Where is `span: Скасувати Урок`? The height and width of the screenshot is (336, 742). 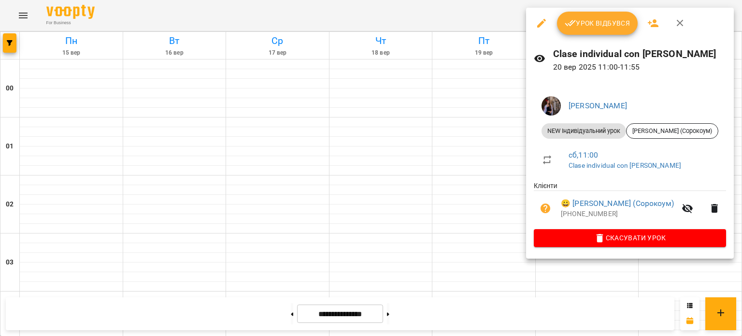 span: Скасувати Урок is located at coordinates (630, 238).